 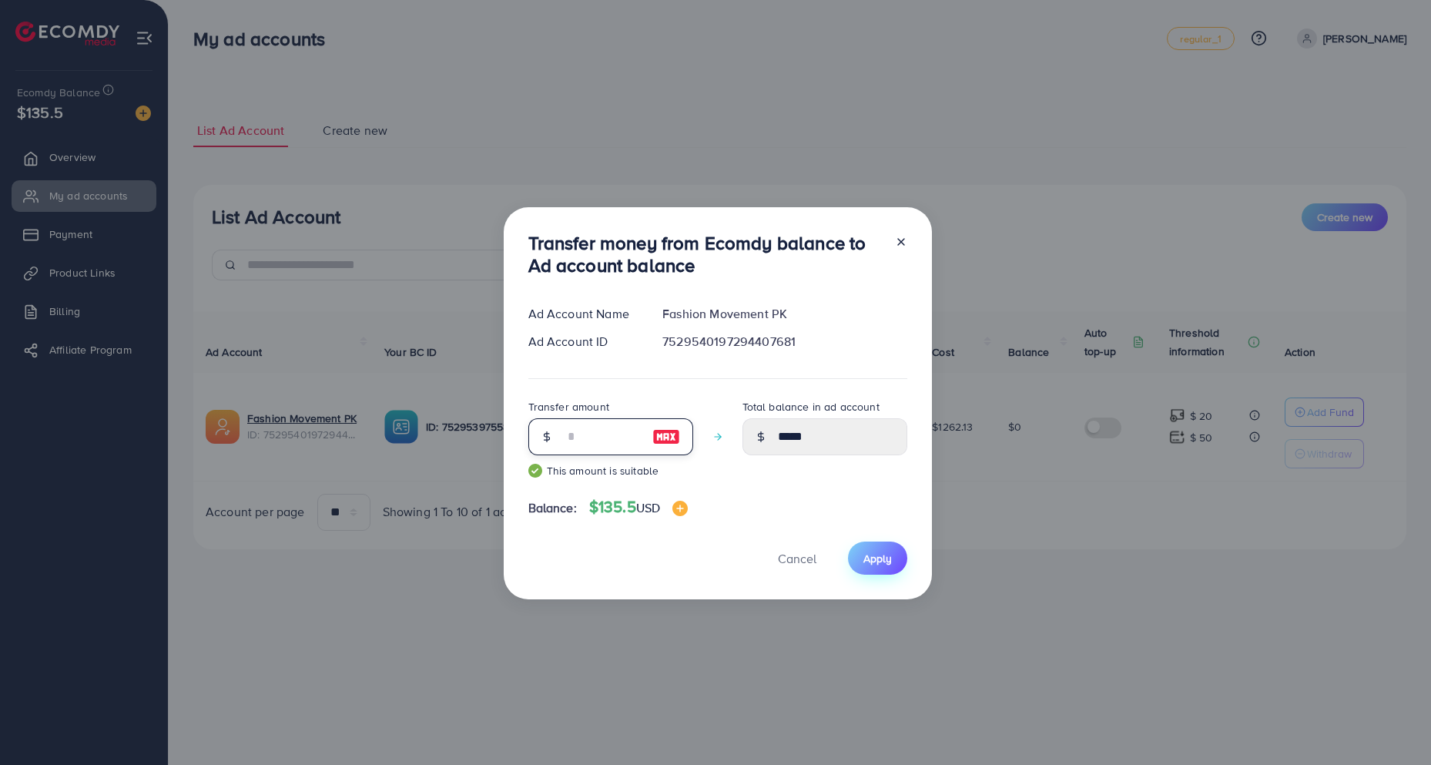 I want to click on label: Total balance in ad account, so click(x=811, y=407).